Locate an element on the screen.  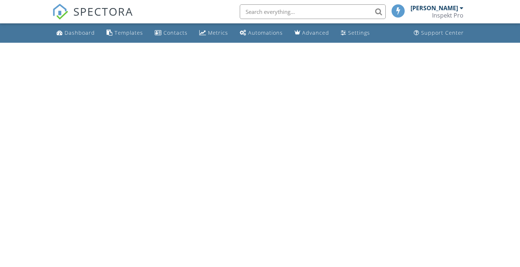
a: Dashboard is located at coordinates (76, 33).